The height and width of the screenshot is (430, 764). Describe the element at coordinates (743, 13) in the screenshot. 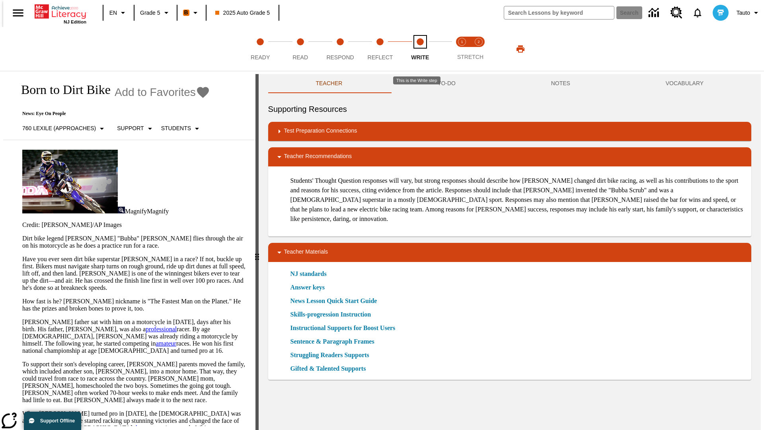

I see `span: Tauto` at that location.